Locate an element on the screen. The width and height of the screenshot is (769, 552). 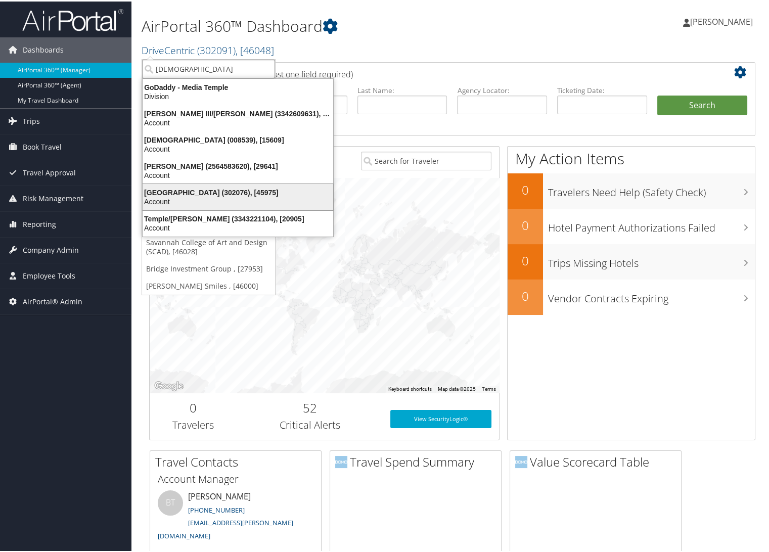
a: 0Travelers Need Help (Safety Check) is located at coordinates (631, 190).